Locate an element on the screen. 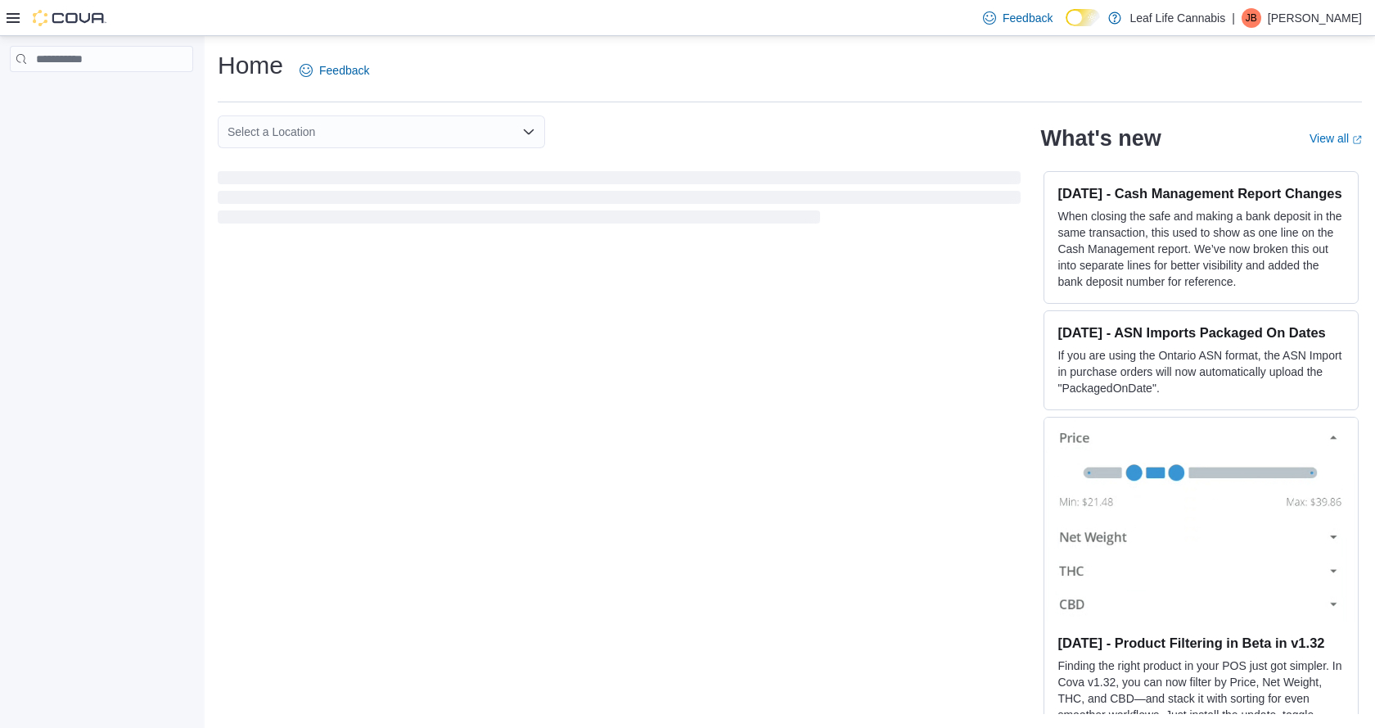  h1: Home is located at coordinates (250, 65).